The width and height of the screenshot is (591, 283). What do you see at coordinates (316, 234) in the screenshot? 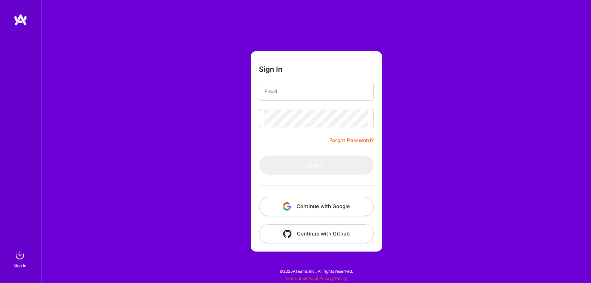
I see `button: Continue with Github` at bounding box center [316, 234].